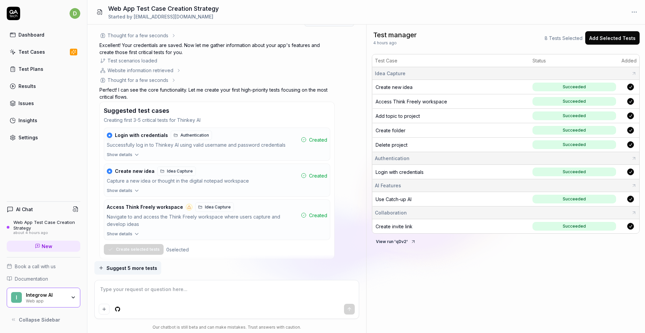 Image resolution: width=645 pixels, height=333 pixels. What do you see at coordinates (31, 69) in the screenshot?
I see `div: Test Plans` at bounding box center [31, 69].